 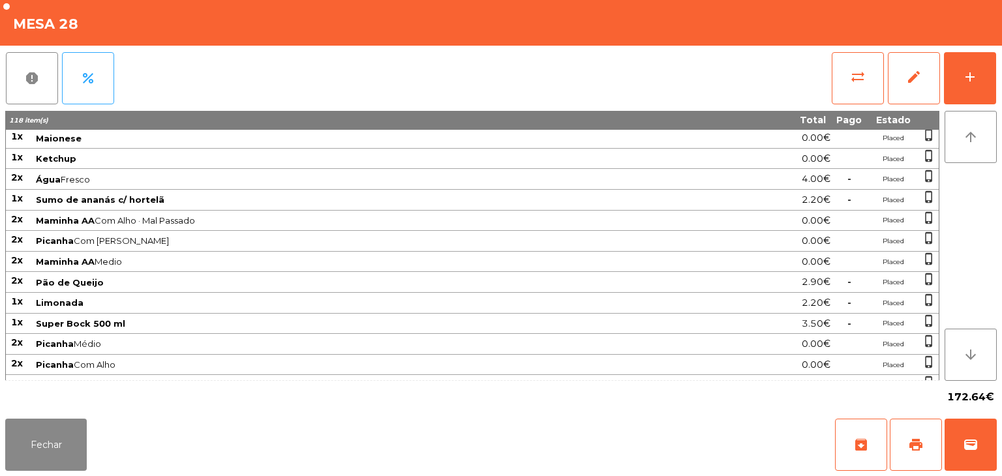 What do you see at coordinates (757, 120) in the screenshot?
I see `th: Total` at bounding box center [757, 120].